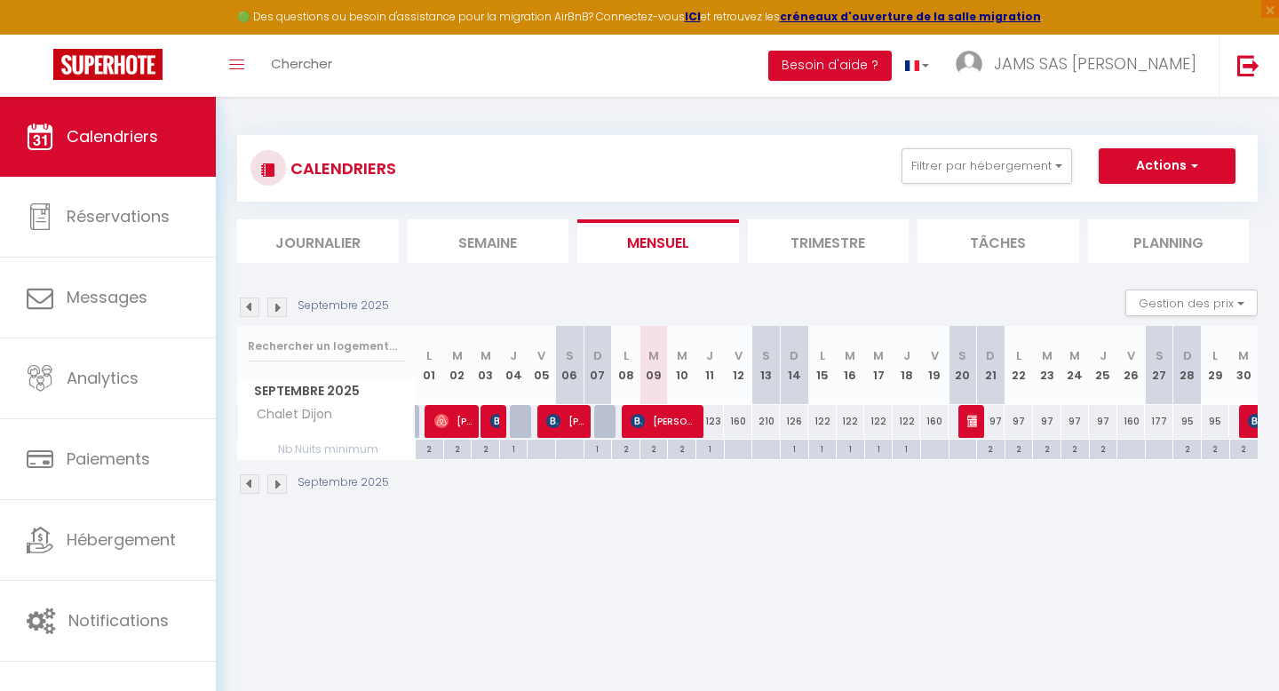 This screenshot has height=691, width=1279. Describe the element at coordinates (486, 365) in the screenshot. I see `th: 03` at that location.